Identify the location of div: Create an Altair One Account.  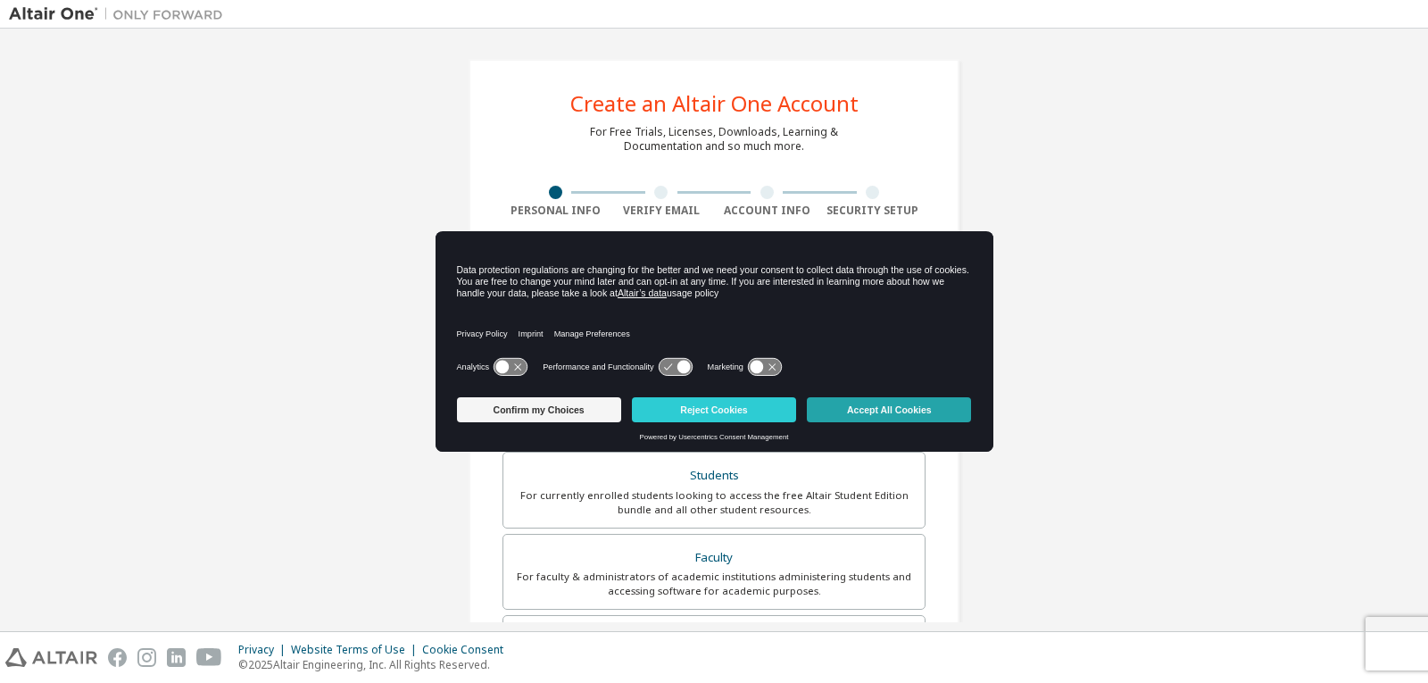
(714, 104).